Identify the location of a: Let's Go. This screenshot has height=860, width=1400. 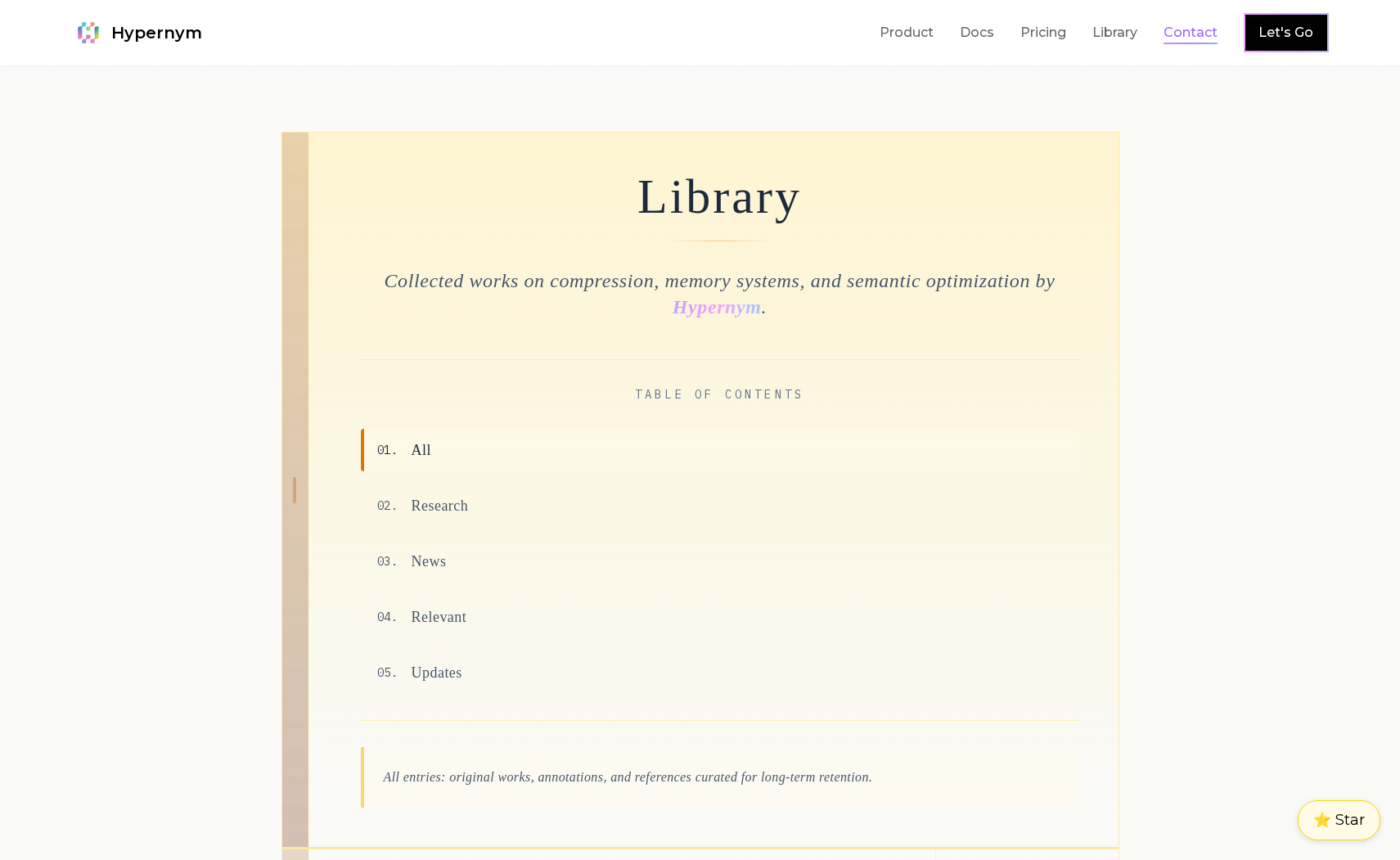
(1285, 33).